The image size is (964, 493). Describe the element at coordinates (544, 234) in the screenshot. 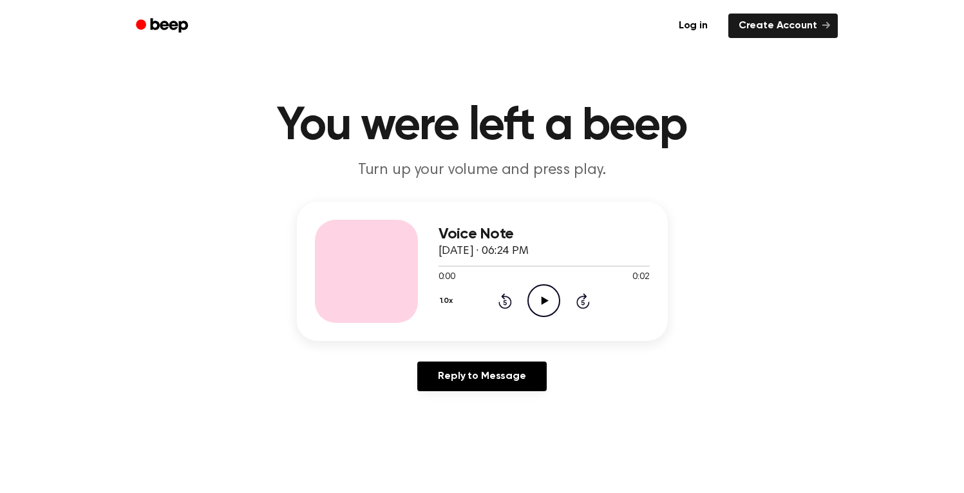

I see `h3: Voice Note` at that location.